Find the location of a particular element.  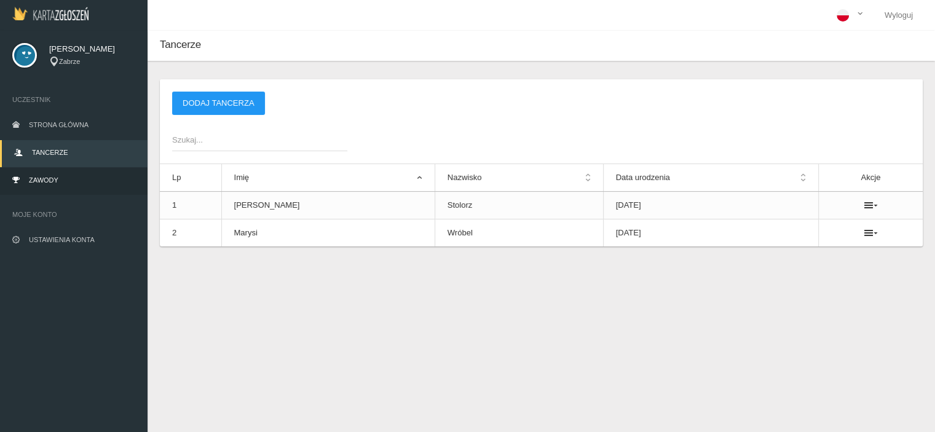

th: Lp is located at coordinates (191, 178).